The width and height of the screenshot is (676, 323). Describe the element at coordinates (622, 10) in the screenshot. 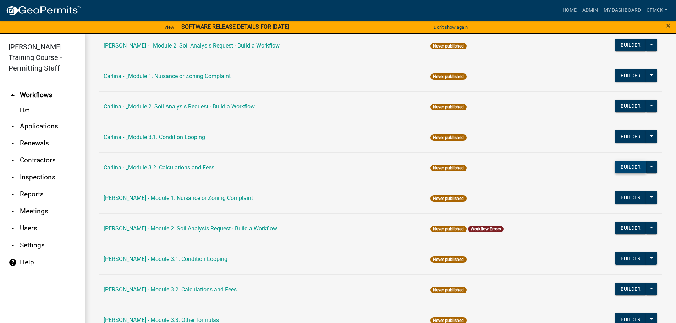

I see `a: My Dashboard` at that location.